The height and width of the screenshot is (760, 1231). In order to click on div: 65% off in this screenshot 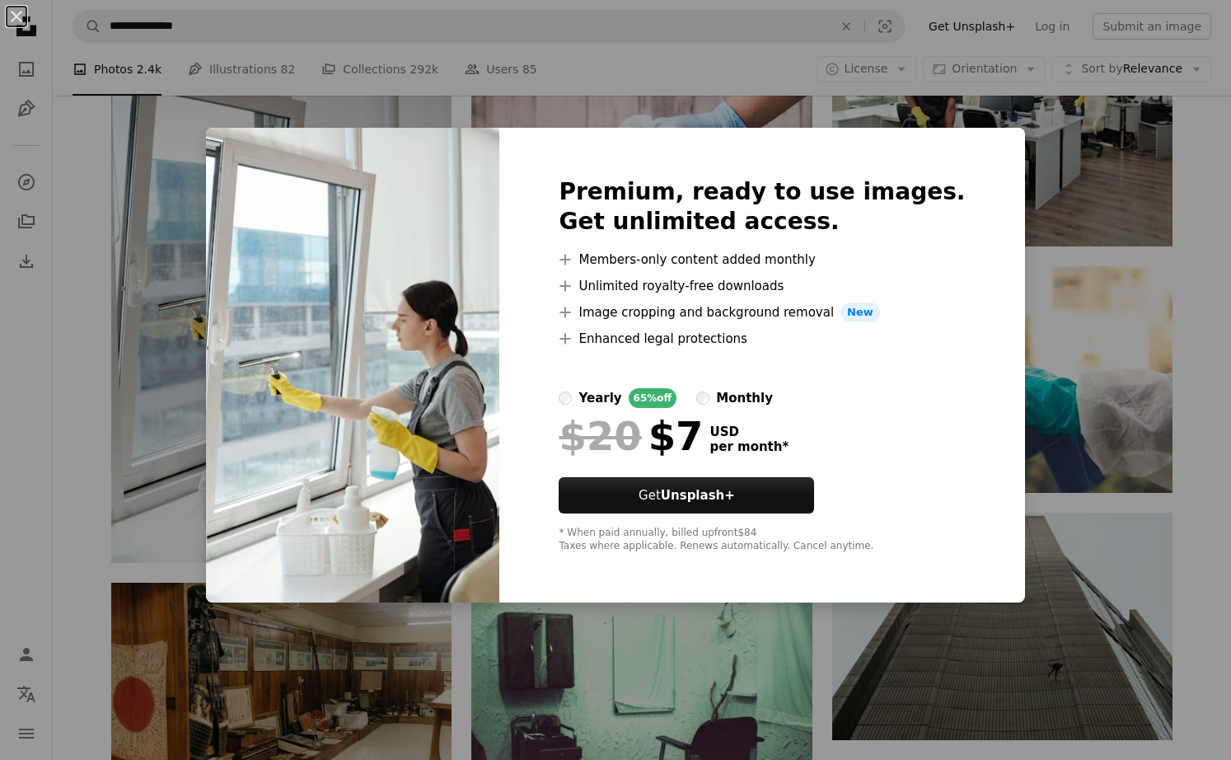, I will do `click(653, 398)`.